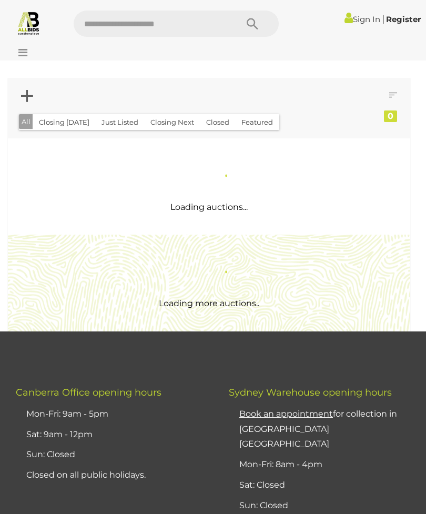 The width and height of the screenshot is (426, 514). What do you see at coordinates (113, 475) in the screenshot?
I see `li: Closed on all public holidays.` at bounding box center [113, 475].